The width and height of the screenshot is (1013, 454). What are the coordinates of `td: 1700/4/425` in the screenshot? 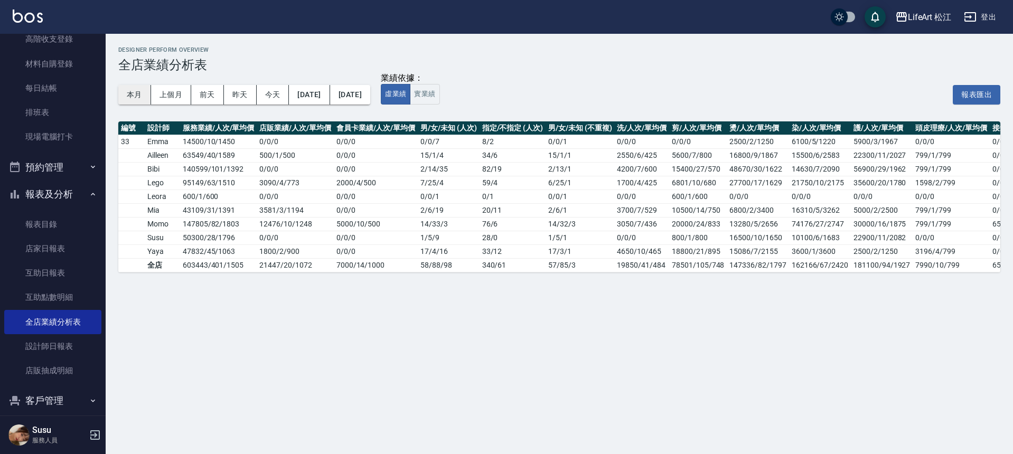 It's located at (642, 183).